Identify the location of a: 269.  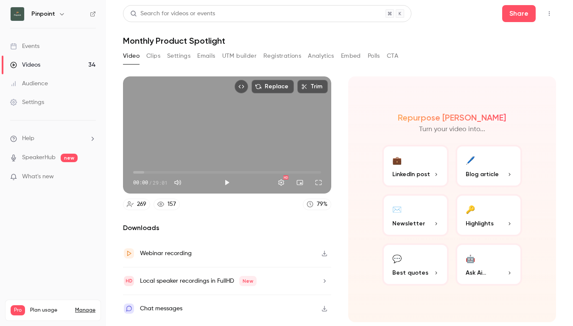
(137, 204).